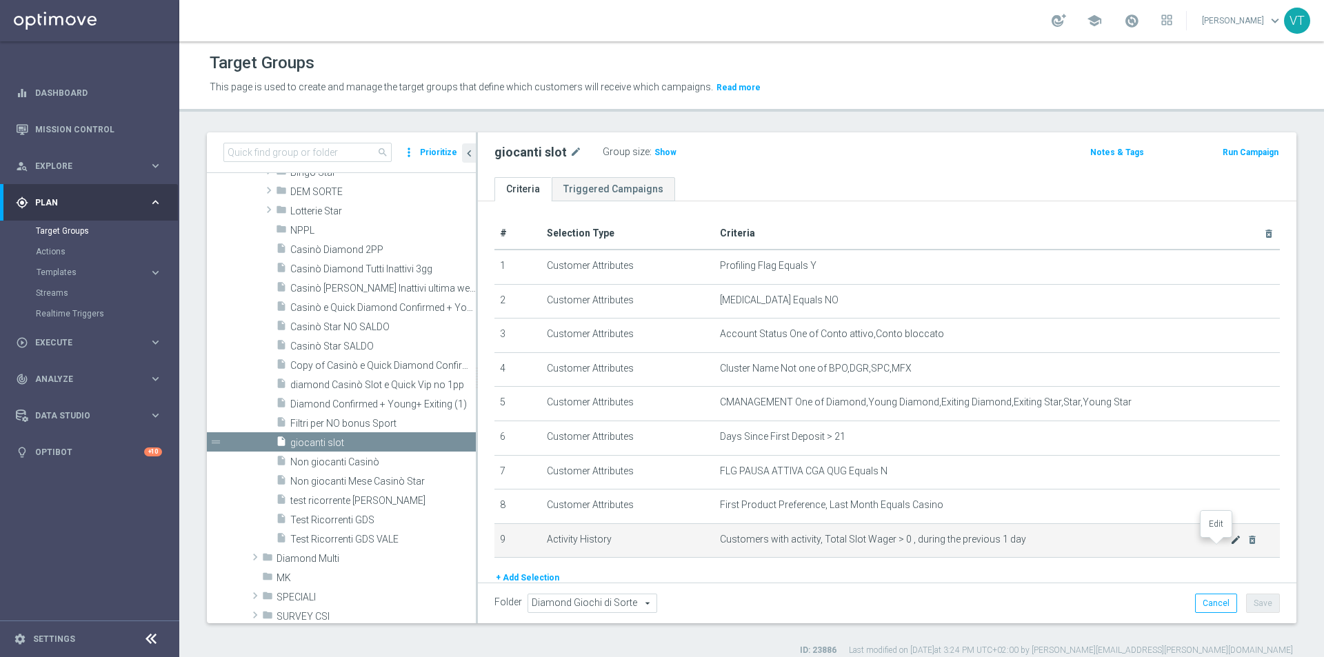 The width and height of the screenshot is (1324, 657). Describe the element at coordinates (383, 152) in the screenshot. I see `span: search` at that location.